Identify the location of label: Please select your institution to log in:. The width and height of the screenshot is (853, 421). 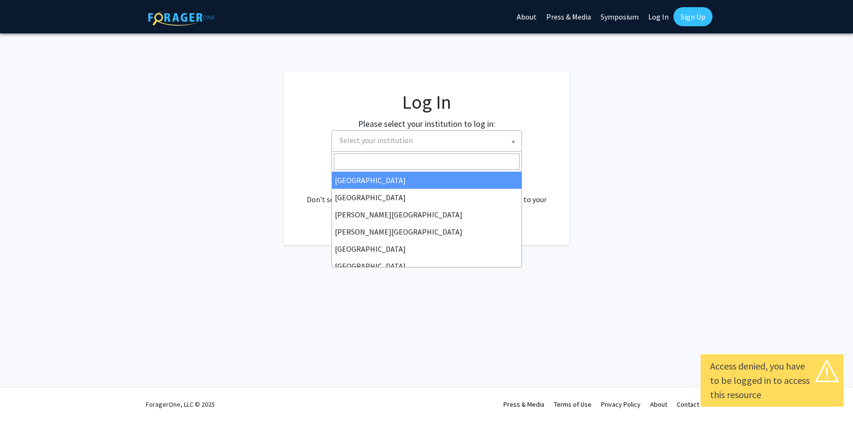
(427, 123).